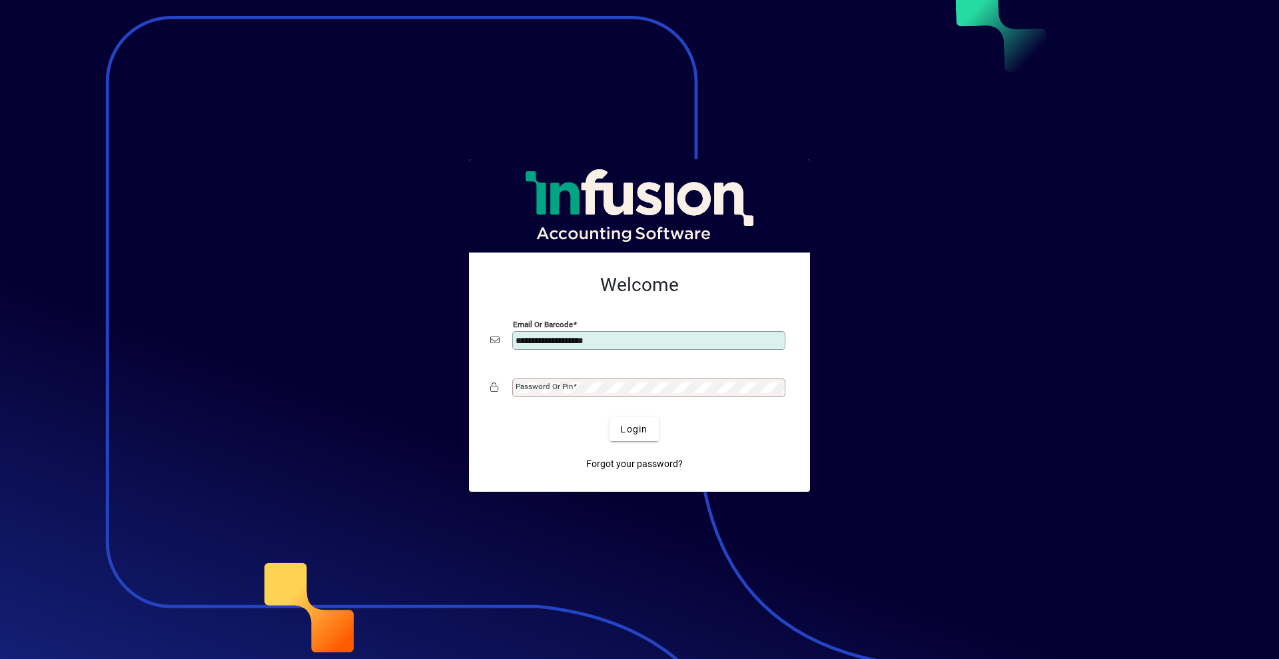  I want to click on mat-label: Email or Barcode, so click(543, 324).